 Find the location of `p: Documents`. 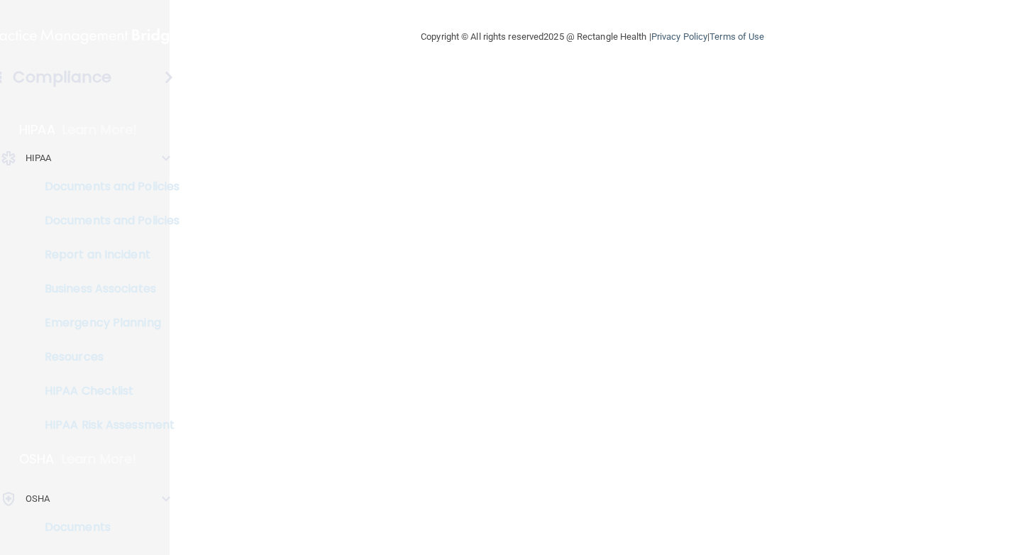

p: Documents is located at coordinates (106, 527).